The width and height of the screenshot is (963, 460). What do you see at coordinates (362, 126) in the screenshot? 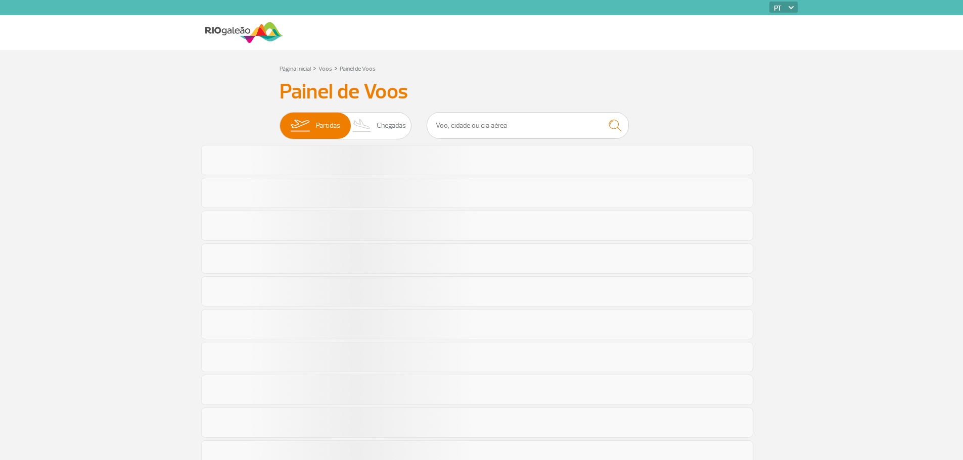
I see `img: slider-desembarque` at bounding box center [362, 126].